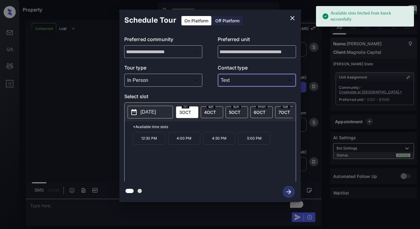  I want to click on div: In Person, so click(163, 80).